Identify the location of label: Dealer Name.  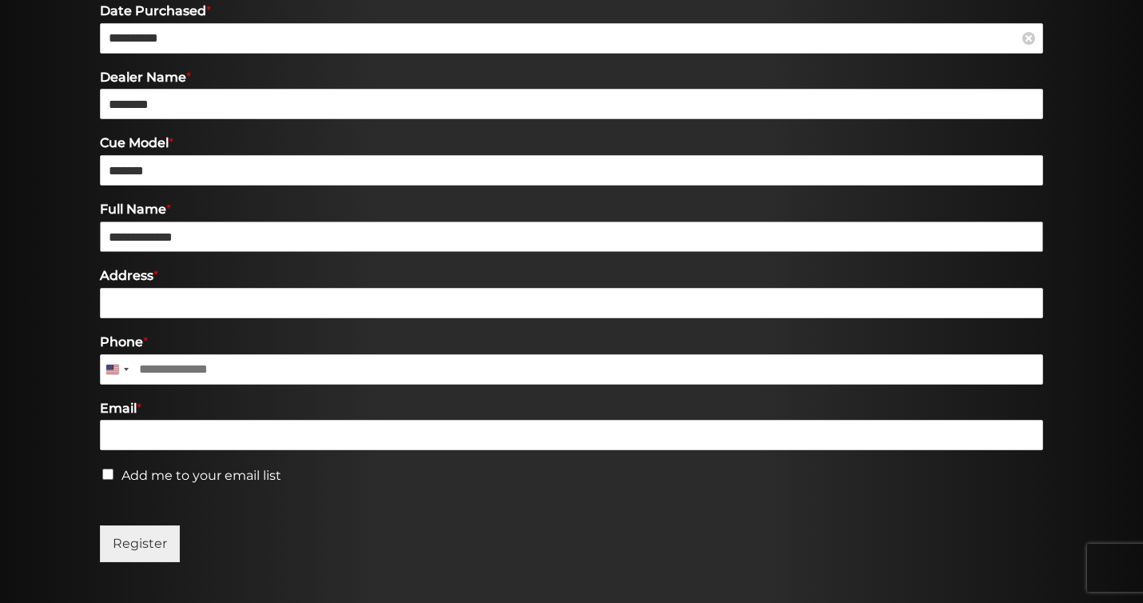
(572, 78).